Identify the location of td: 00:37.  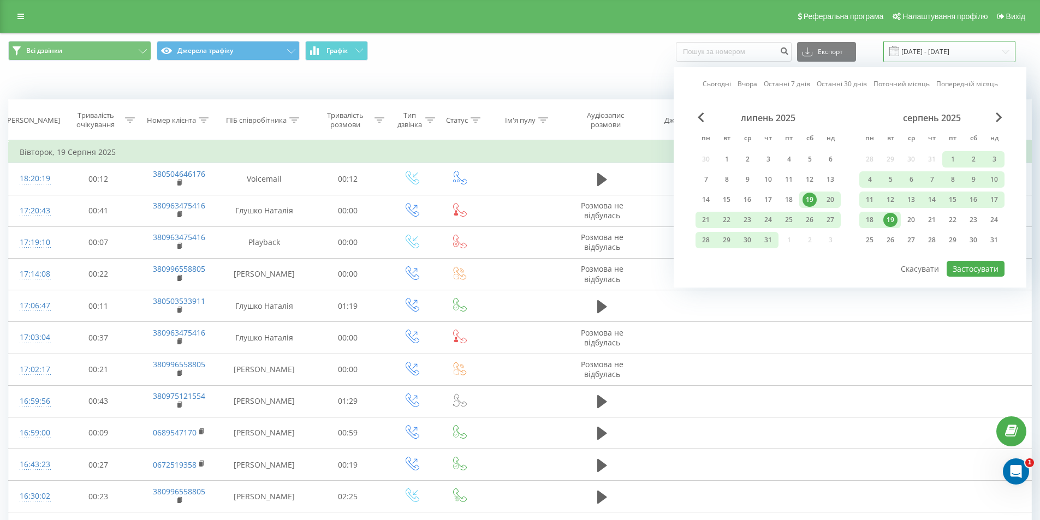
(98, 338).